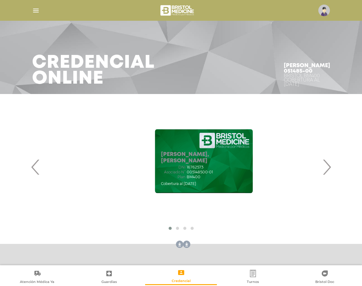 The image size is (362, 286). What do you see at coordinates (109, 278) in the screenshot?
I see `a: Guardias` at bounding box center [109, 278].